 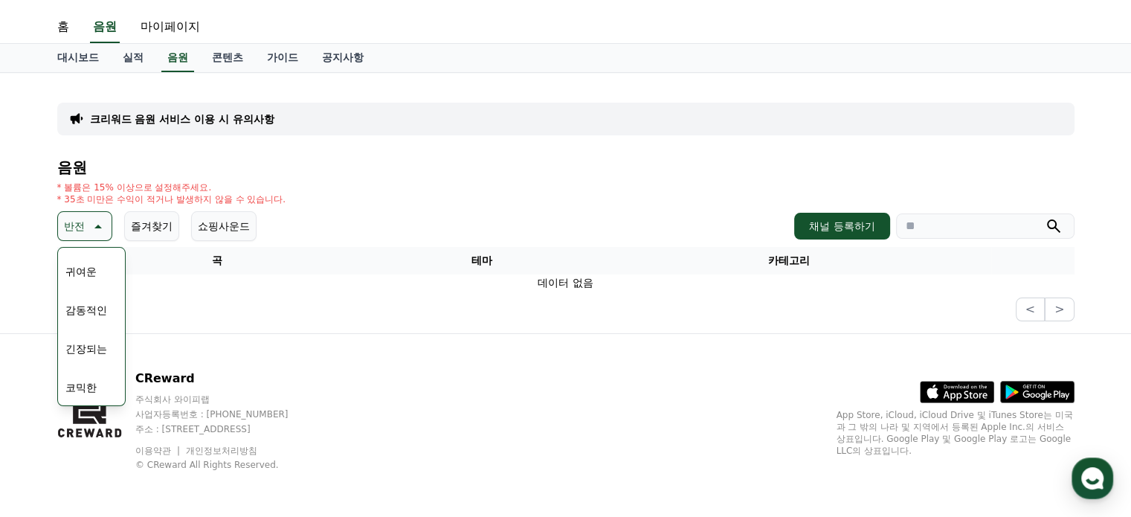 I want to click on a: 가이드, so click(x=283, y=58).